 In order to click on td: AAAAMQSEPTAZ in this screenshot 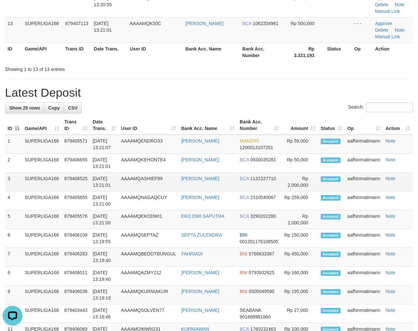, I will do `click(148, 238)`.